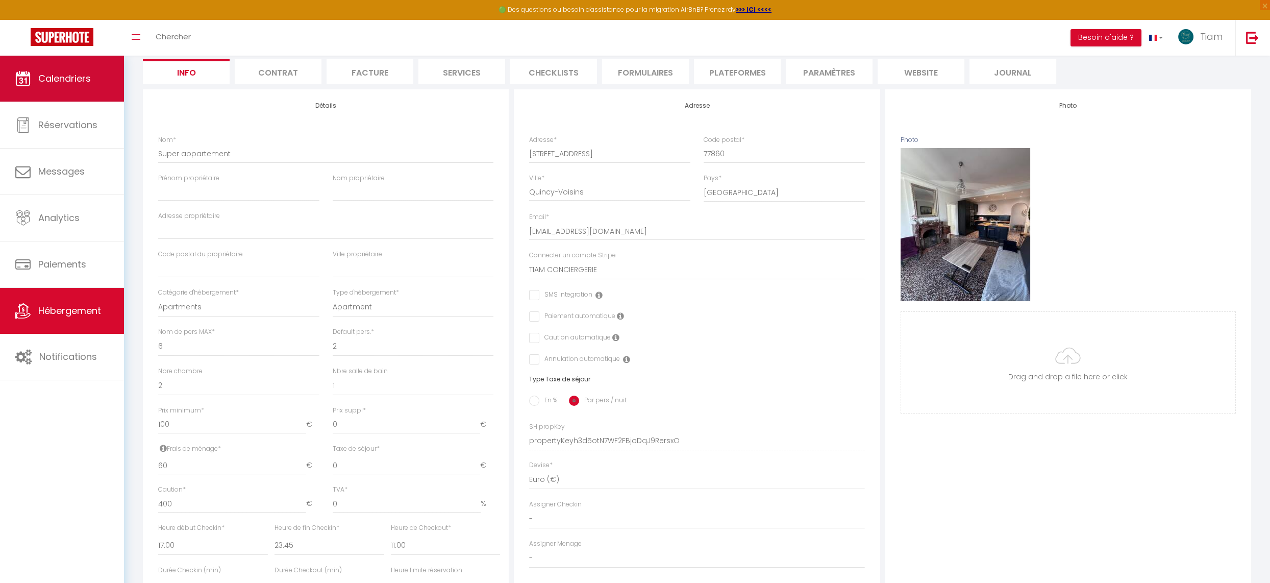 This screenshot has width=1270, height=583. Describe the element at coordinates (603, 401) in the screenshot. I see `label: Par pers / nuit` at that location.